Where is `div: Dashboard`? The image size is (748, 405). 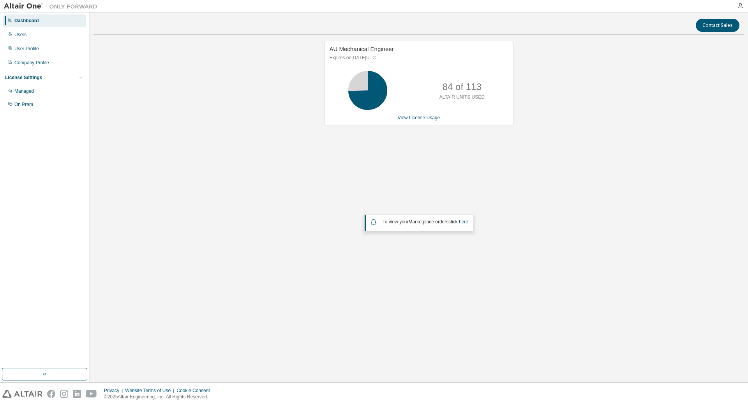
div: Dashboard is located at coordinates (26, 21).